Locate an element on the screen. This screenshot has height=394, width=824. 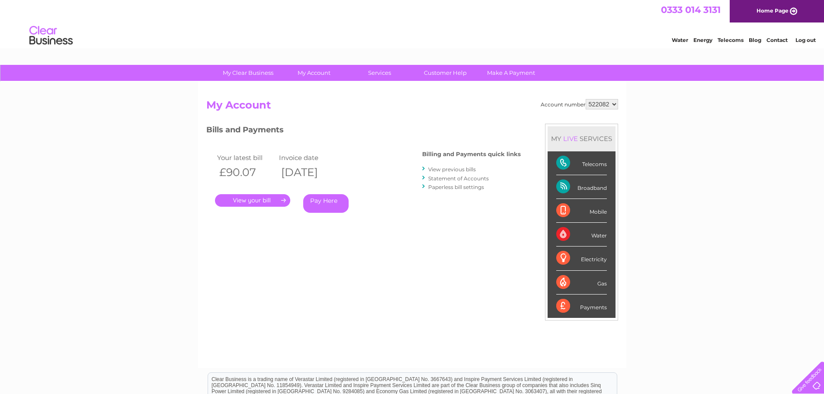
div: Payments is located at coordinates (582, 306).